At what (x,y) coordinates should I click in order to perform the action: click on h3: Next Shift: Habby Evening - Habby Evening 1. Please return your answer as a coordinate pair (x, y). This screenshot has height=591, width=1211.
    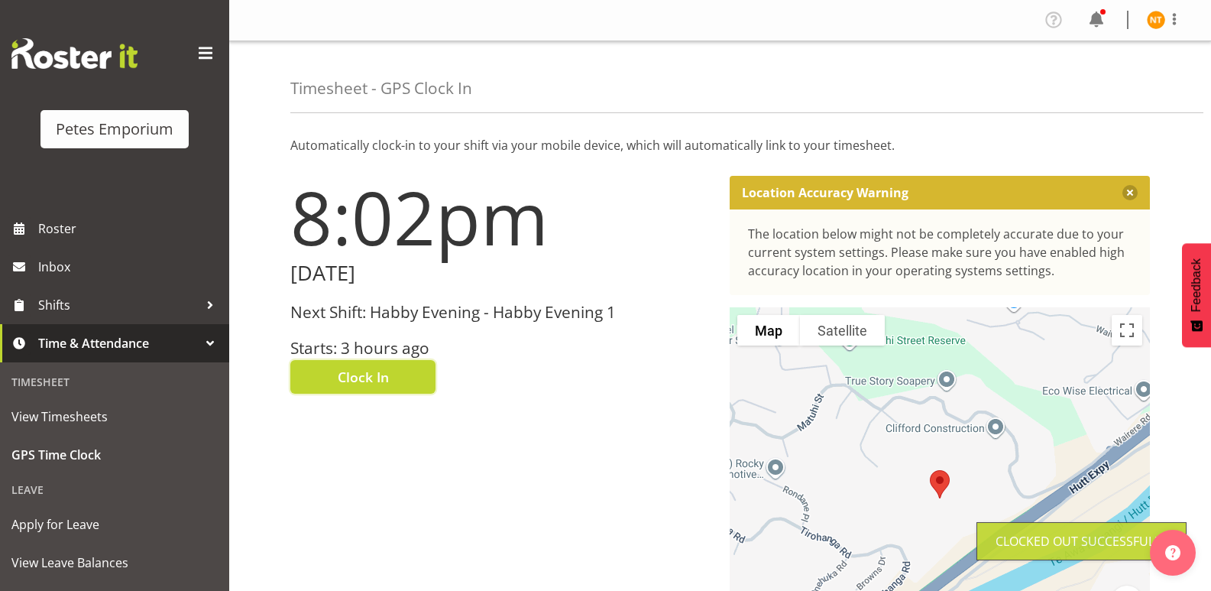
    Looking at the image, I should click on (500, 312).